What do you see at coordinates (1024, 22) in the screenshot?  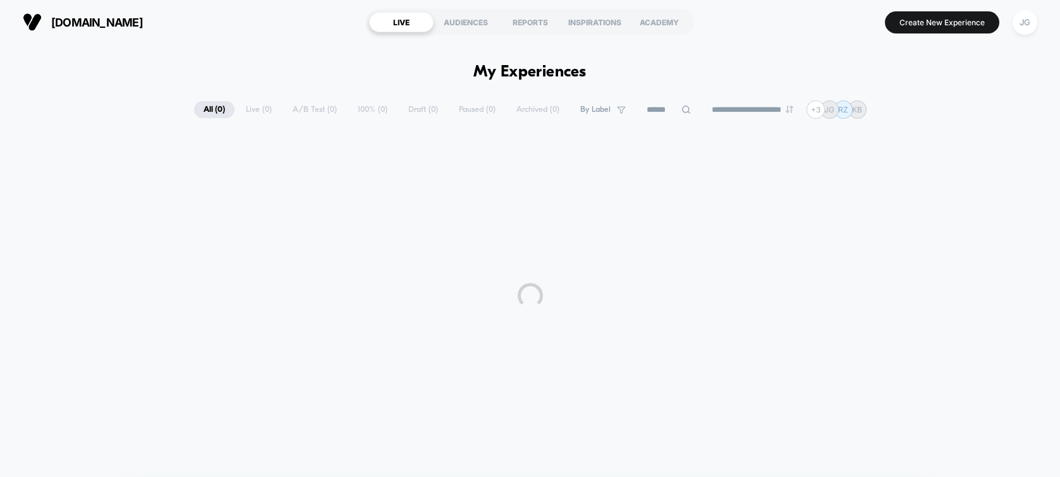 I see `button: JG` at bounding box center [1024, 22].